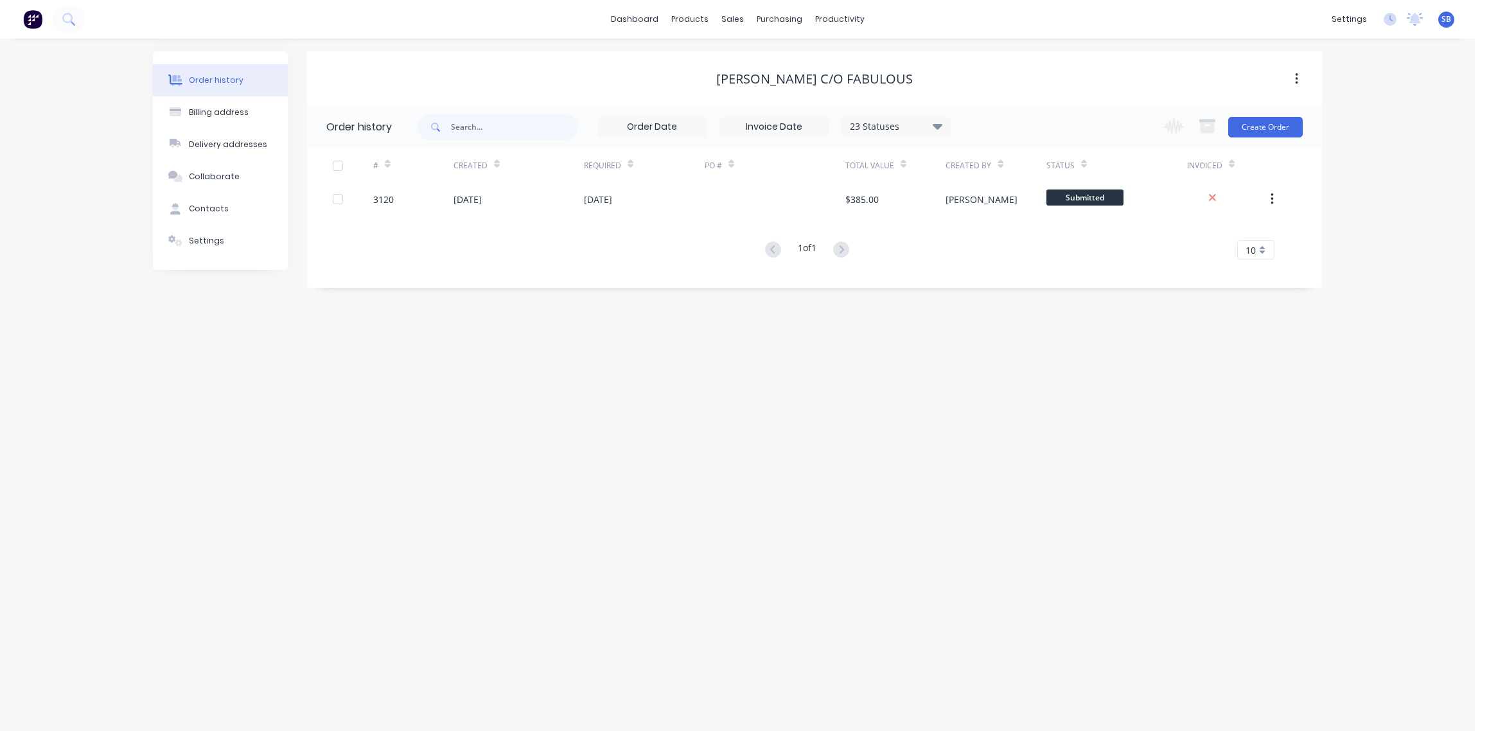 This screenshot has width=1489, height=731. Describe the element at coordinates (690, 19) in the screenshot. I see `div: products` at that location.